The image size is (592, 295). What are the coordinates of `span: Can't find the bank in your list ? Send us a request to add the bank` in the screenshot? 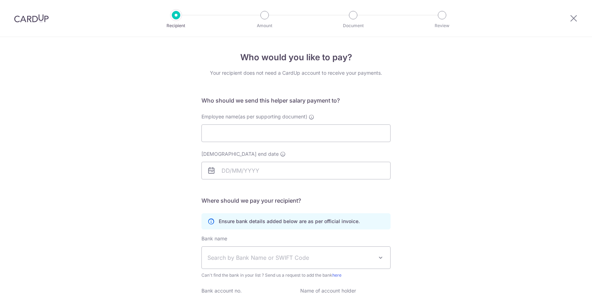 It's located at (296, 275).